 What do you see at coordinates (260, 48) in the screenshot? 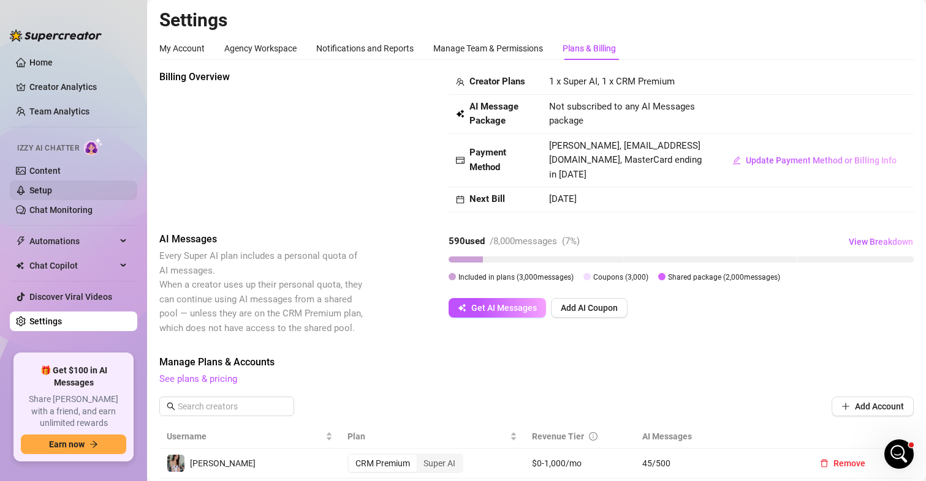
I see `div: Agency Workspace` at bounding box center [260, 48].